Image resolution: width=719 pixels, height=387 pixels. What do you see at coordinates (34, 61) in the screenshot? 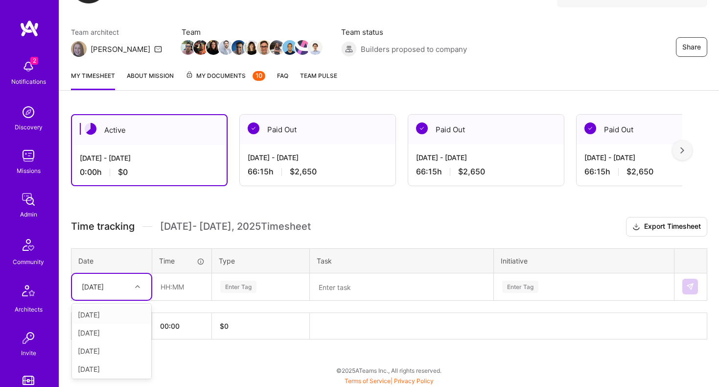
I see `span: 2` at bounding box center [34, 61].